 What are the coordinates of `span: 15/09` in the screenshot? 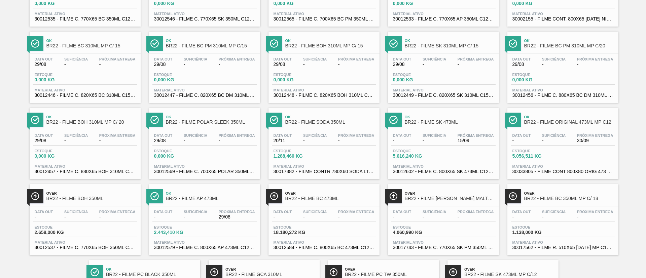 It's located at (476, 141).